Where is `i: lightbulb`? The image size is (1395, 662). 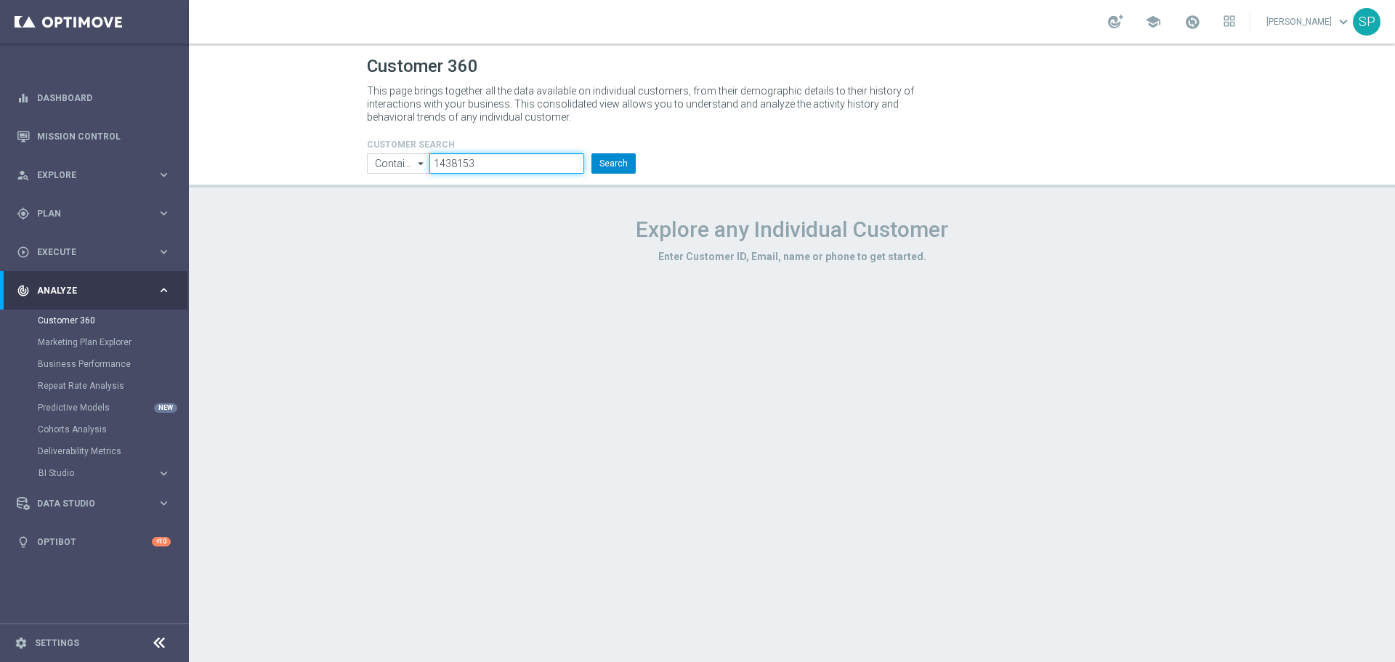
i: lightbulb is located at coordinates (23, 542).